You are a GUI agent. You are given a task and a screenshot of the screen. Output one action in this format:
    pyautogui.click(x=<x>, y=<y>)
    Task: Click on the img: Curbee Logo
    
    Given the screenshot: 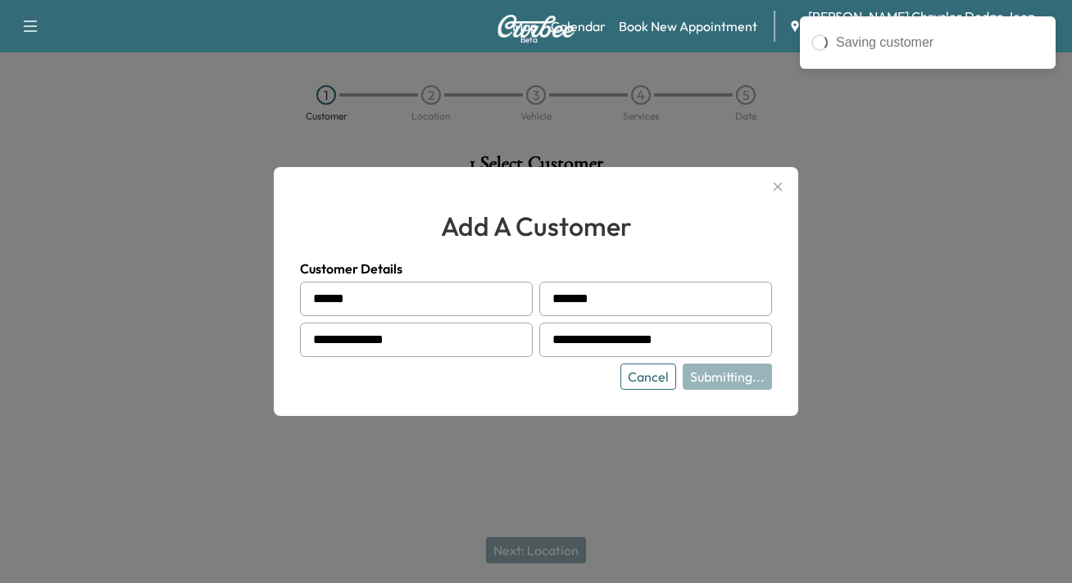 What is the action you would take?
    pyautogui.click(x=536, y=26)
    